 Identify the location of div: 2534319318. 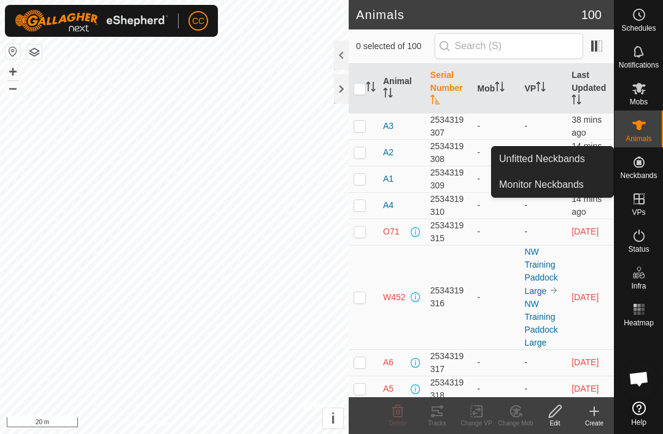
(449, 389).